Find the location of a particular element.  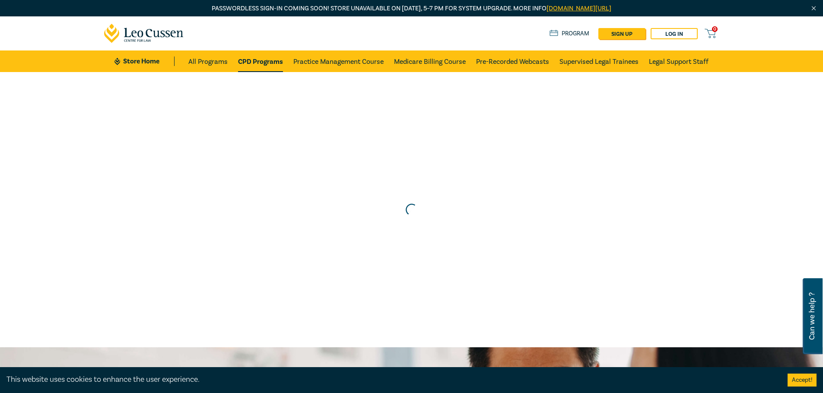

button: Accept cookies is located at coordinates (801, 380).